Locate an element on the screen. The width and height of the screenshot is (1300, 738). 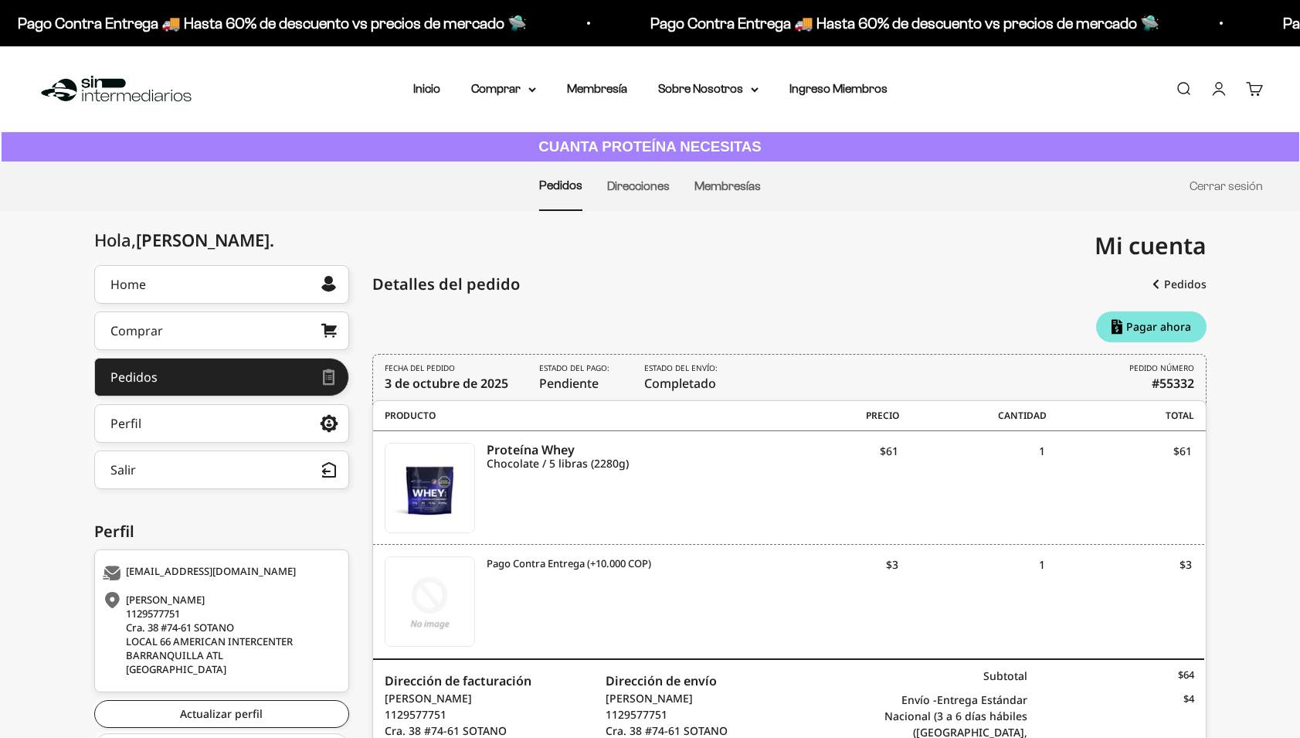
span: Pendiente is located at coordinates (576, 377).